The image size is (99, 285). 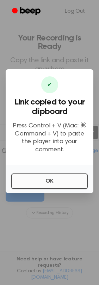 What do you see at coordinates (27, 11) in the screenshot?
I see `a: Beep` at bounding box center [27, 11].